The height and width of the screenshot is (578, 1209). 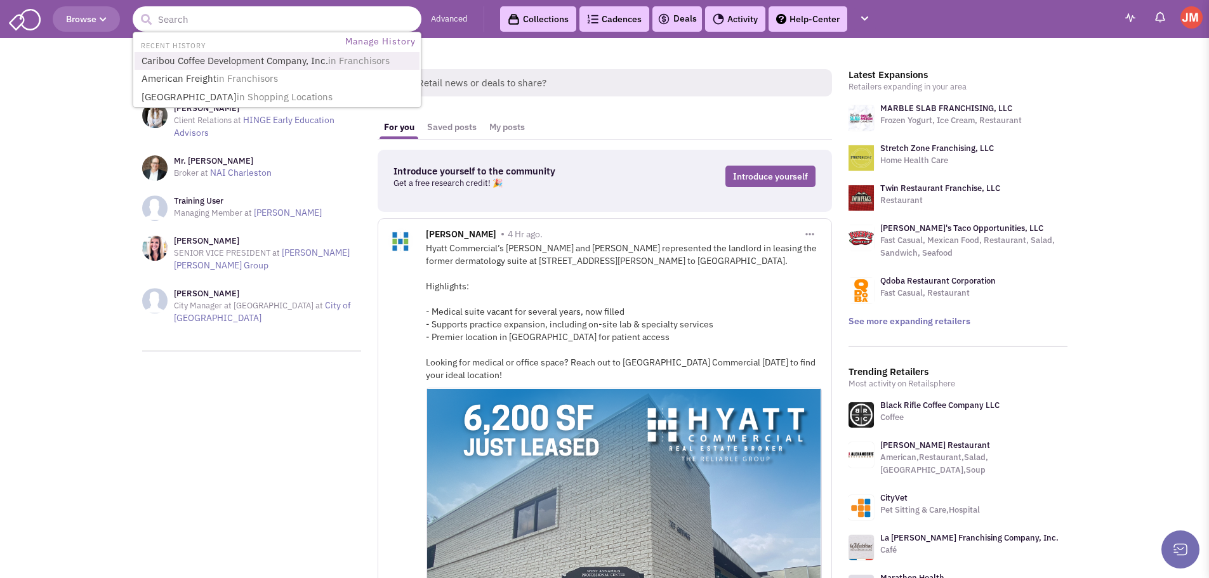 What do you see at coordinates (277, 19) in the screenshot?
I see `input: Search` at bounding box center [277, 19].